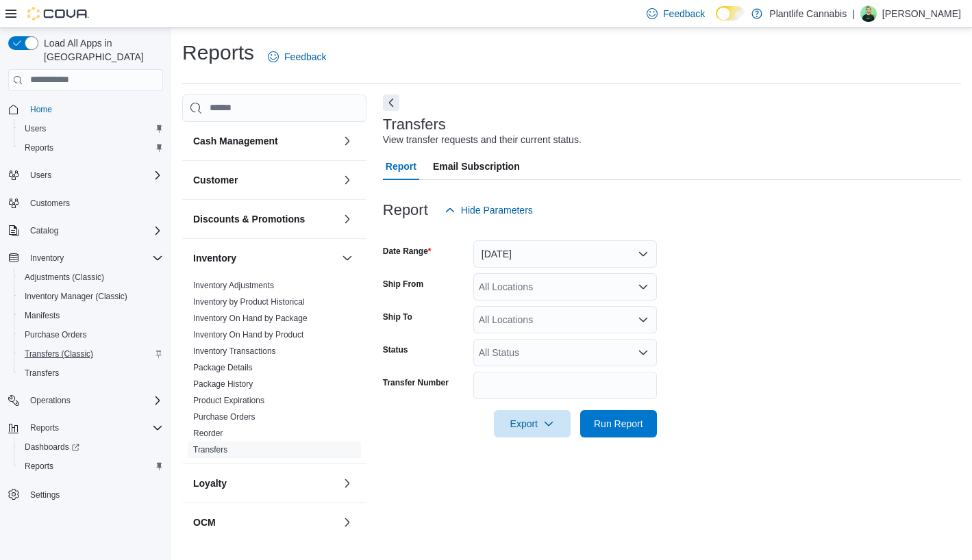 The height and width of the screenshot is (560, 972). I want to click on button: Adjustments (Classic), so click(91, 277).